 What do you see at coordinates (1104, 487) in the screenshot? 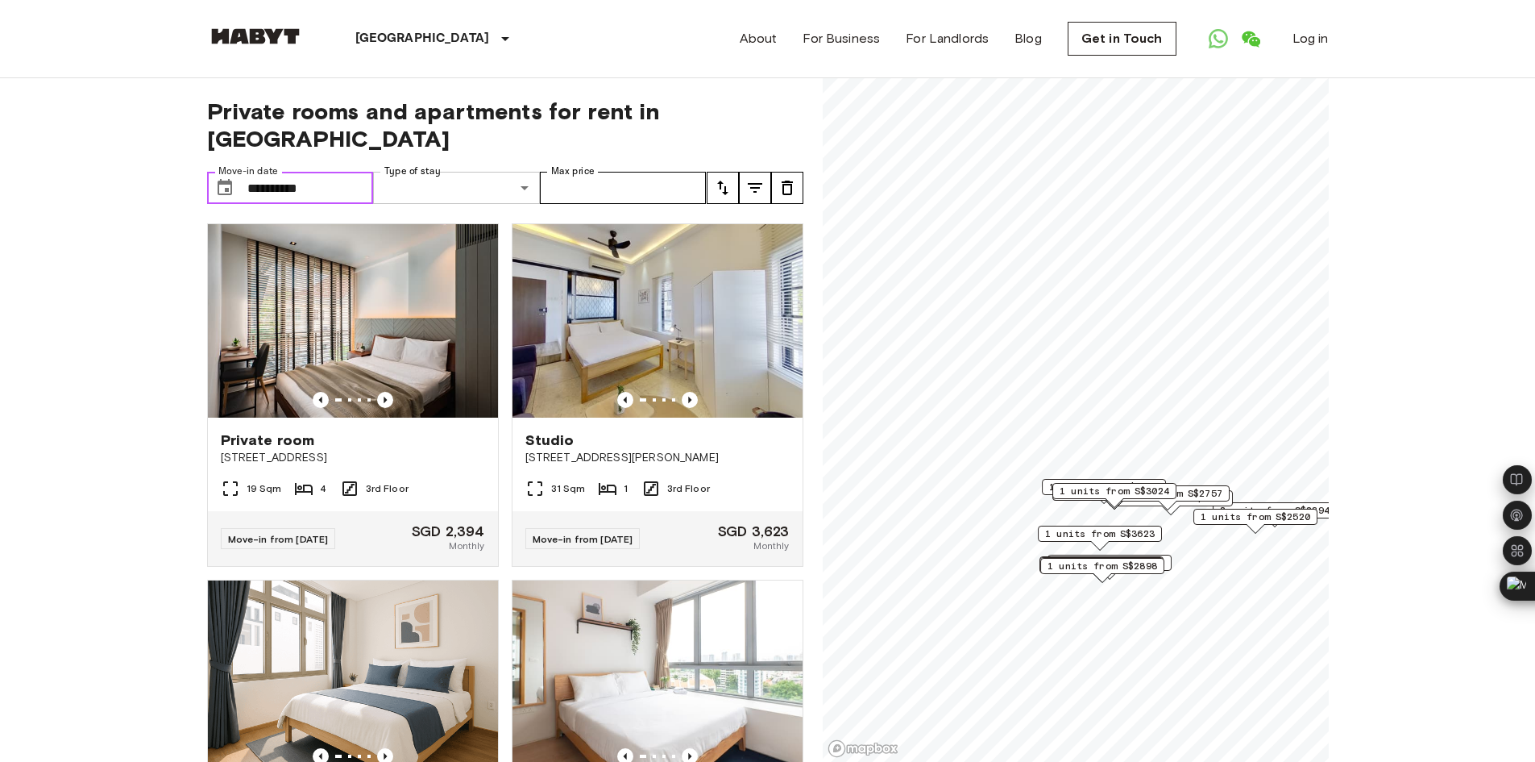
I see `span: 1 units from S$2205` at bounding box center [1104, 487].